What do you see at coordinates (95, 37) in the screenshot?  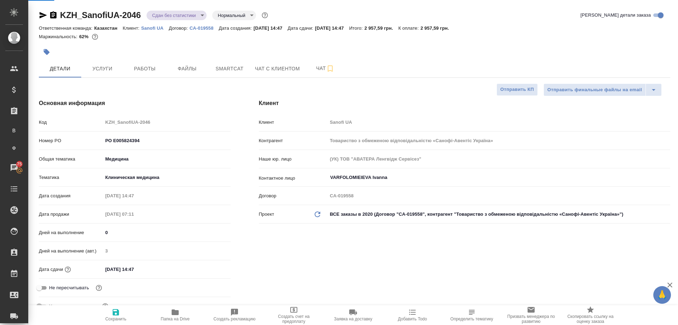 I see `button: 0.00 UAH; 1823.00 RUB;` at bounding box center [95, 37].